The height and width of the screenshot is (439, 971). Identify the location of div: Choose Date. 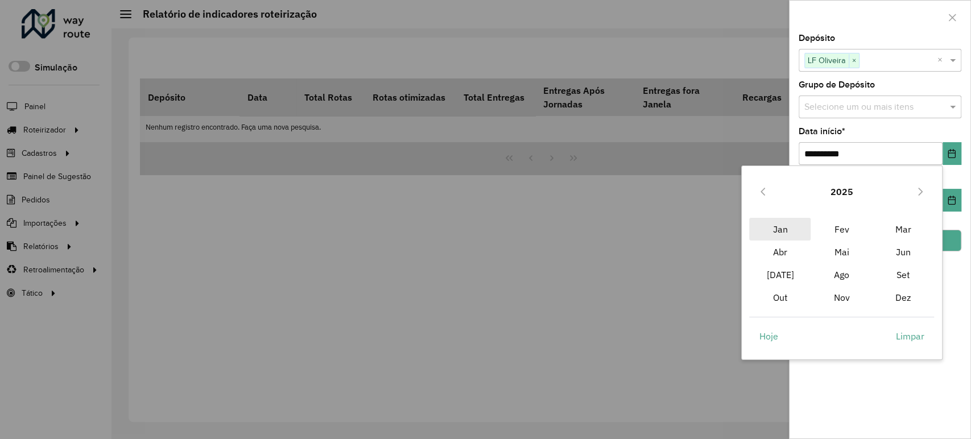
(842, 263).